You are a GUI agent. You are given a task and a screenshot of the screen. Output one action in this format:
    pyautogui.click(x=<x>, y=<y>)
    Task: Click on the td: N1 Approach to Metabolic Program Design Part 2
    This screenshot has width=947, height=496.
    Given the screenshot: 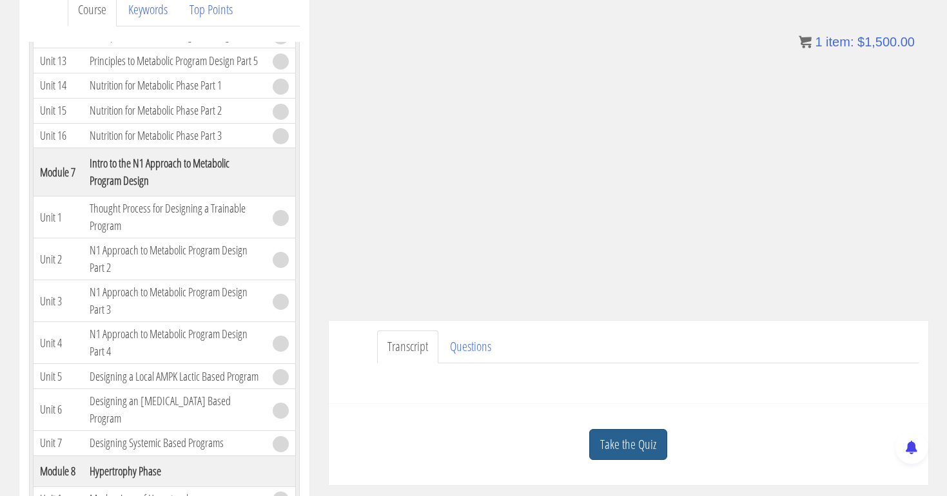 What is the action you would take?
    pyautogui.click(x=175, y=259)
    